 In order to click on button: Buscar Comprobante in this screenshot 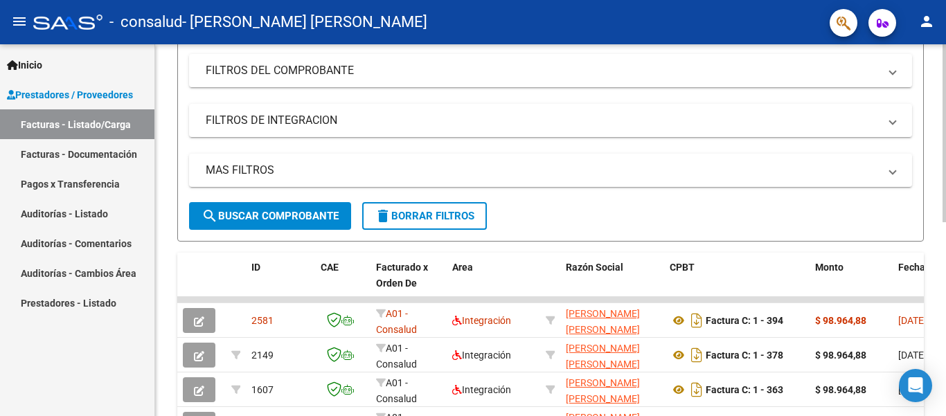, I will do `click(270, 216)`.